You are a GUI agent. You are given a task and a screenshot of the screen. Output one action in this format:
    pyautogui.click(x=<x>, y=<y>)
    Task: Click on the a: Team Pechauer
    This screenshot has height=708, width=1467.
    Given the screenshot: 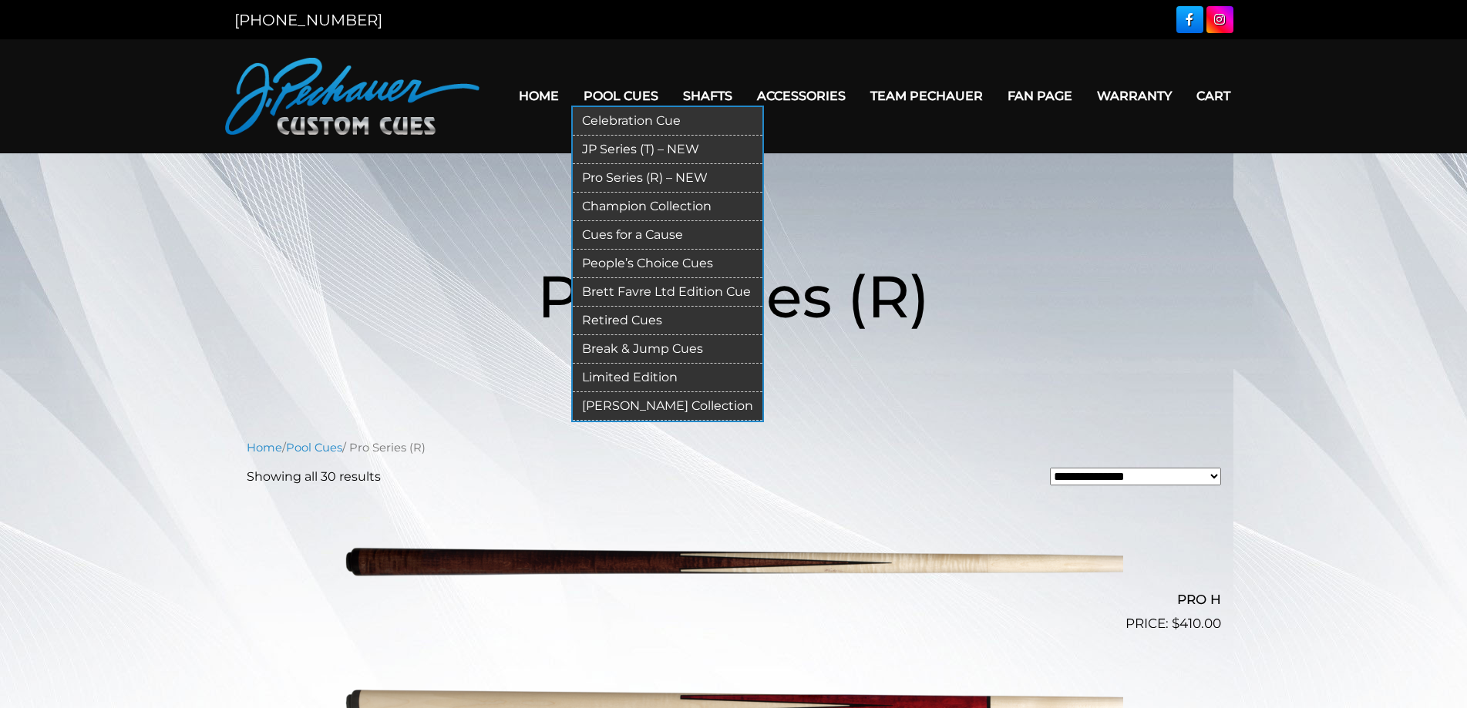 What is the action you would take?
    pyautogui.click(x=926, y=96)
    